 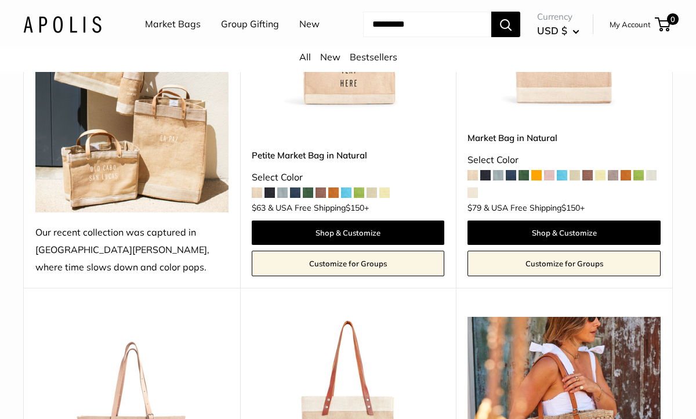 I want to click on a: Group Gifting, so click(x=250, y=24).